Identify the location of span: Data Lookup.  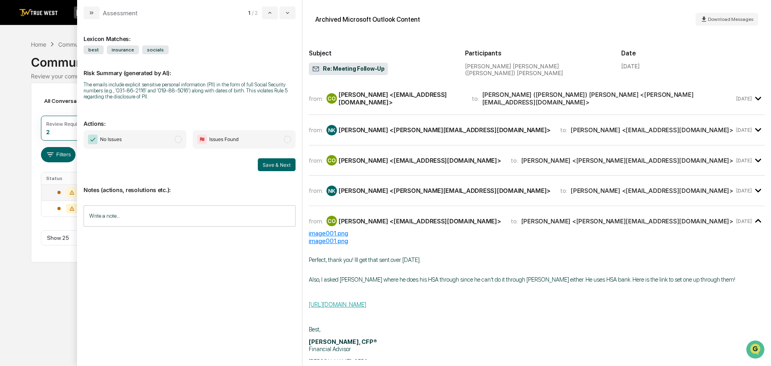
(33, 183).